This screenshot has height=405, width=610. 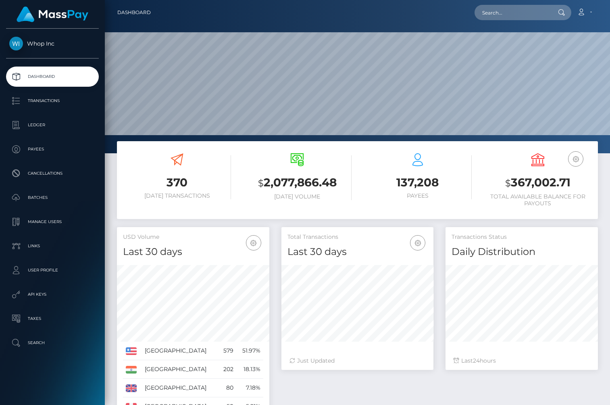 I want to click on h3: 370, so click(x=177, y=182).